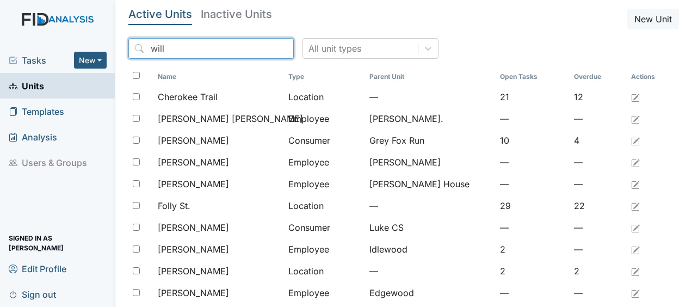 This screenshot has width=692, height=307. Describe the element at coordinates (211, 48) in the screenshot. I see `input: Search...` at that location.